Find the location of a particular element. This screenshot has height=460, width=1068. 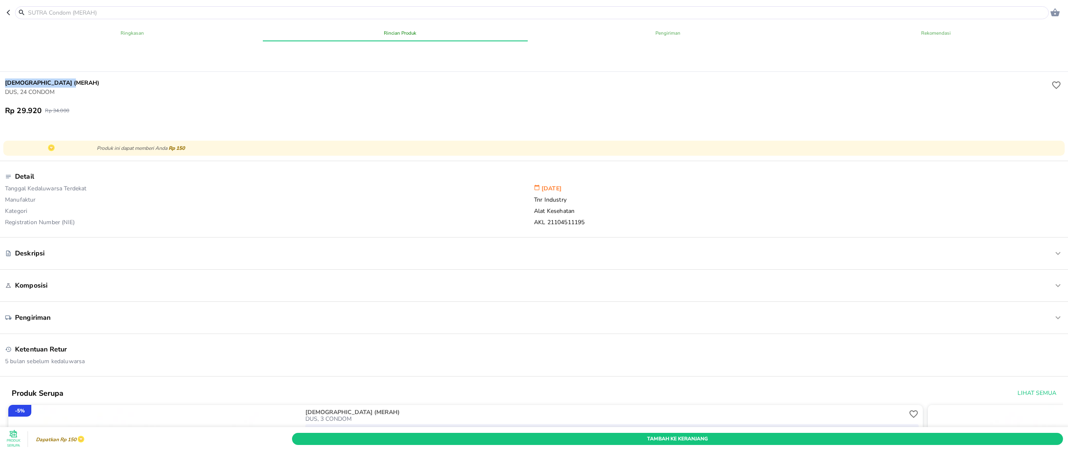

button: Tambah Ke Keranjang is located at coordinates (677, 438).